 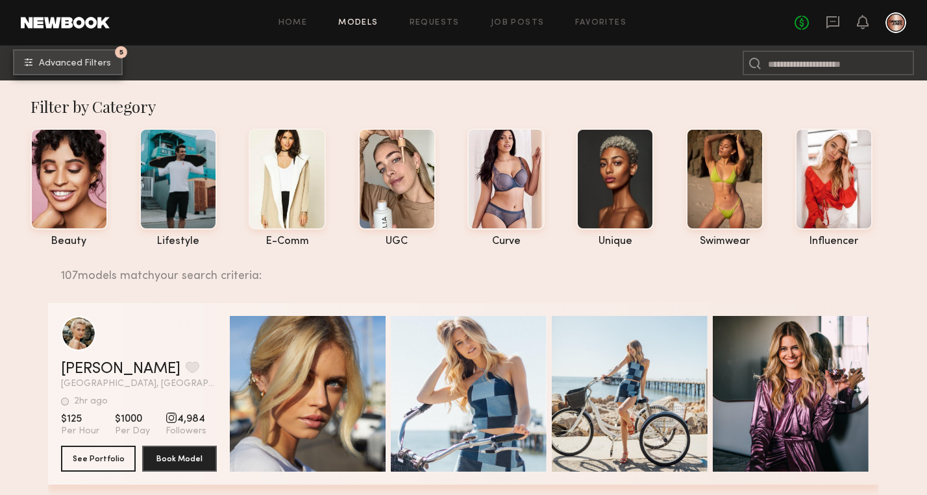 I want to click on button: 5Advanced Filters, so click(x=67, y=62).